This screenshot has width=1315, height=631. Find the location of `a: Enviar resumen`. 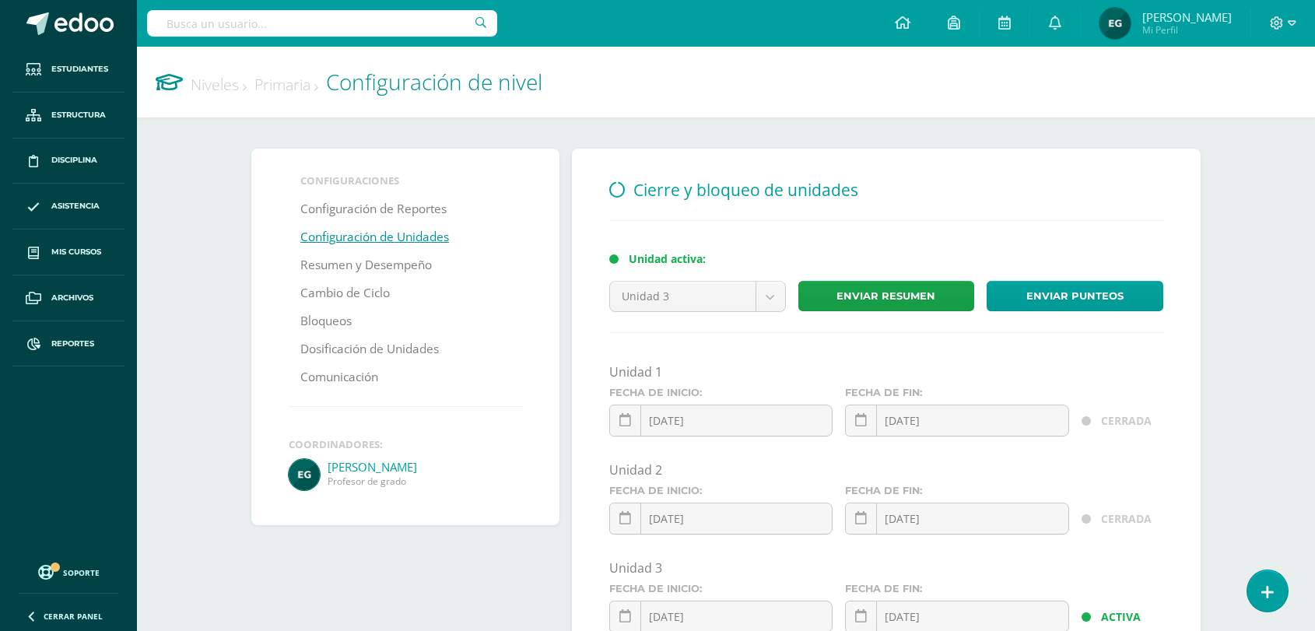

a: Enviar resumen is located at coordinates (886, 296).